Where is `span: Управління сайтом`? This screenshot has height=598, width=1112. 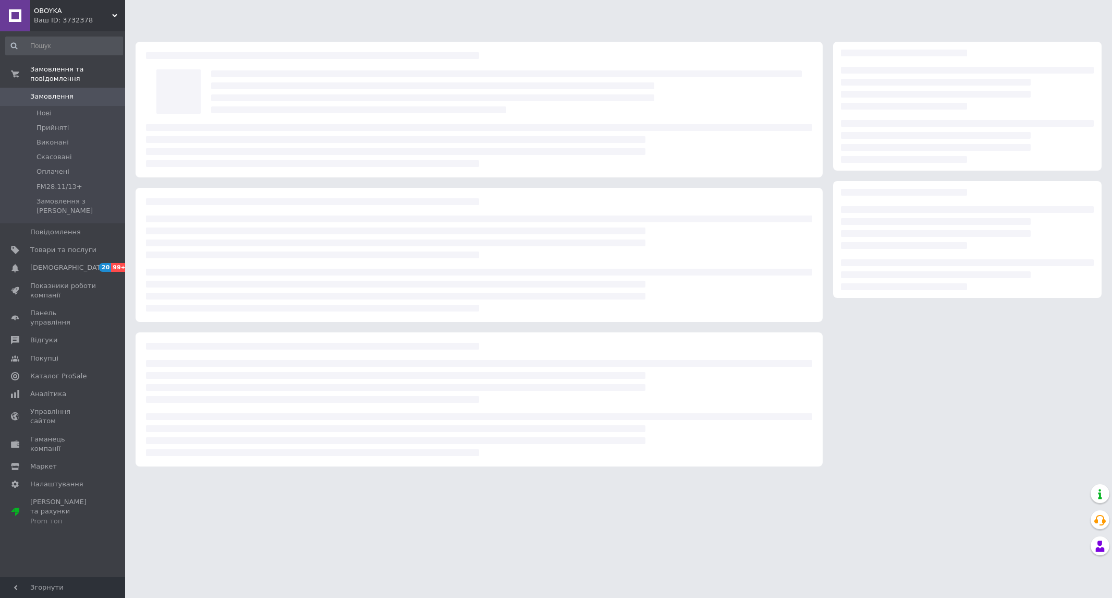
span: Управління сайтом is located at coordinates (63, 416).